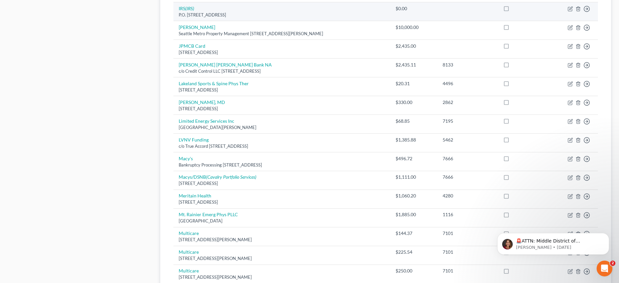 The width and height of the screenshot is (619, 283). What do you see at coordinates (217, 177) in the screenshot?
I see `a: Macys/DSNB(Cavalry Portfolio Services)` at bounding box center [217, 177].